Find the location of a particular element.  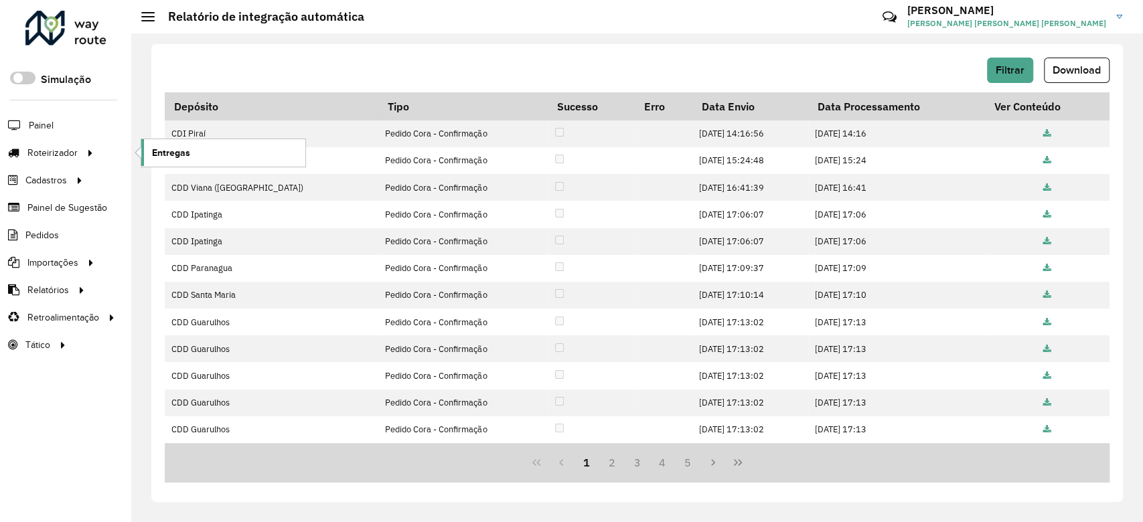

span: Download is located at coordinates (1077, 70).